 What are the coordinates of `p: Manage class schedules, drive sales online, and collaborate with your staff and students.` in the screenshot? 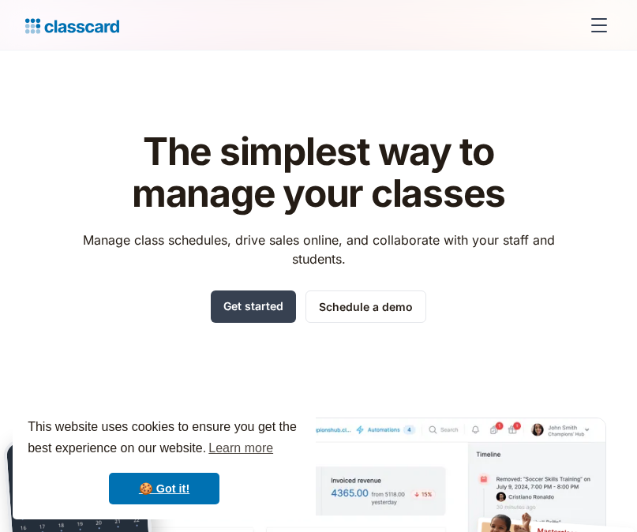 It's located at (318, 249).